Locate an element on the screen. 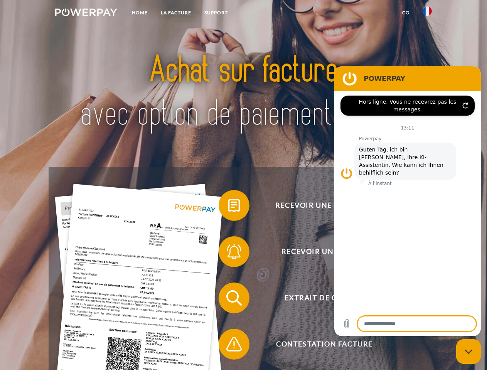 The image size is (487, 370). a: Home is located at coordinates (140, 13).